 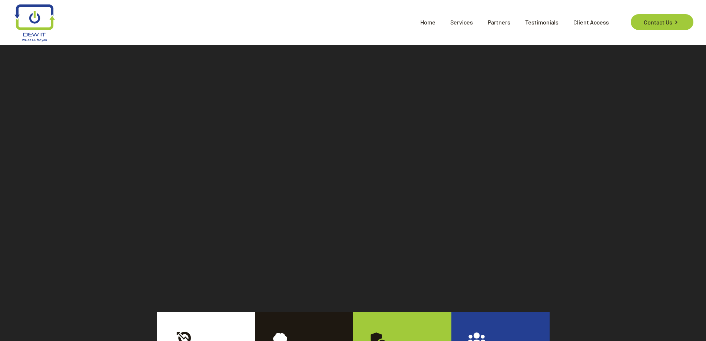 What do you see at coordinates (428, 22) in the screenshot?
I see `span: Home` at bounding box center [428, 22].